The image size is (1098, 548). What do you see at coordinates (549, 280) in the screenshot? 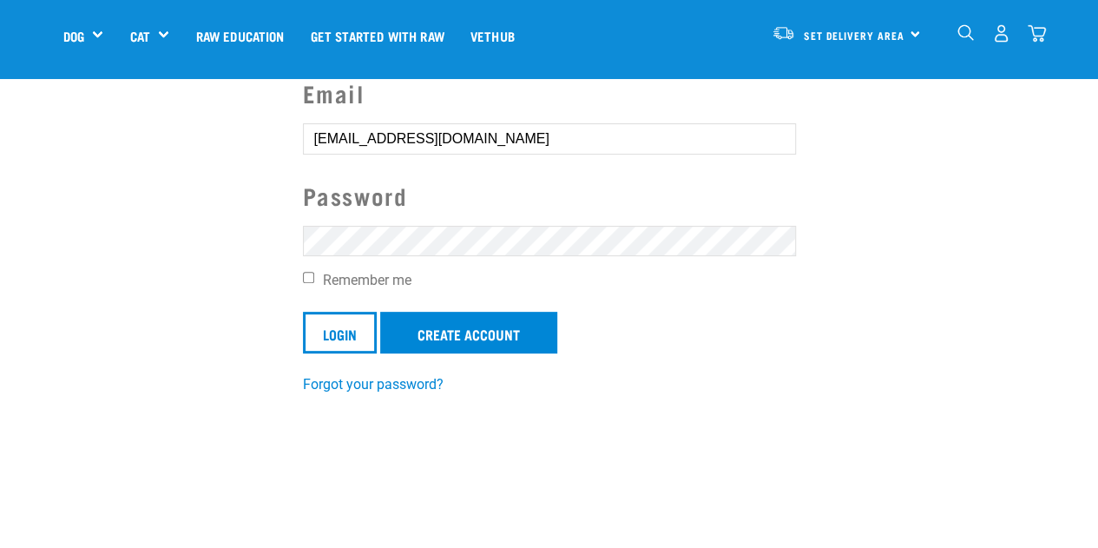
I see `label: Remember me` at bounding box center [549, 280].